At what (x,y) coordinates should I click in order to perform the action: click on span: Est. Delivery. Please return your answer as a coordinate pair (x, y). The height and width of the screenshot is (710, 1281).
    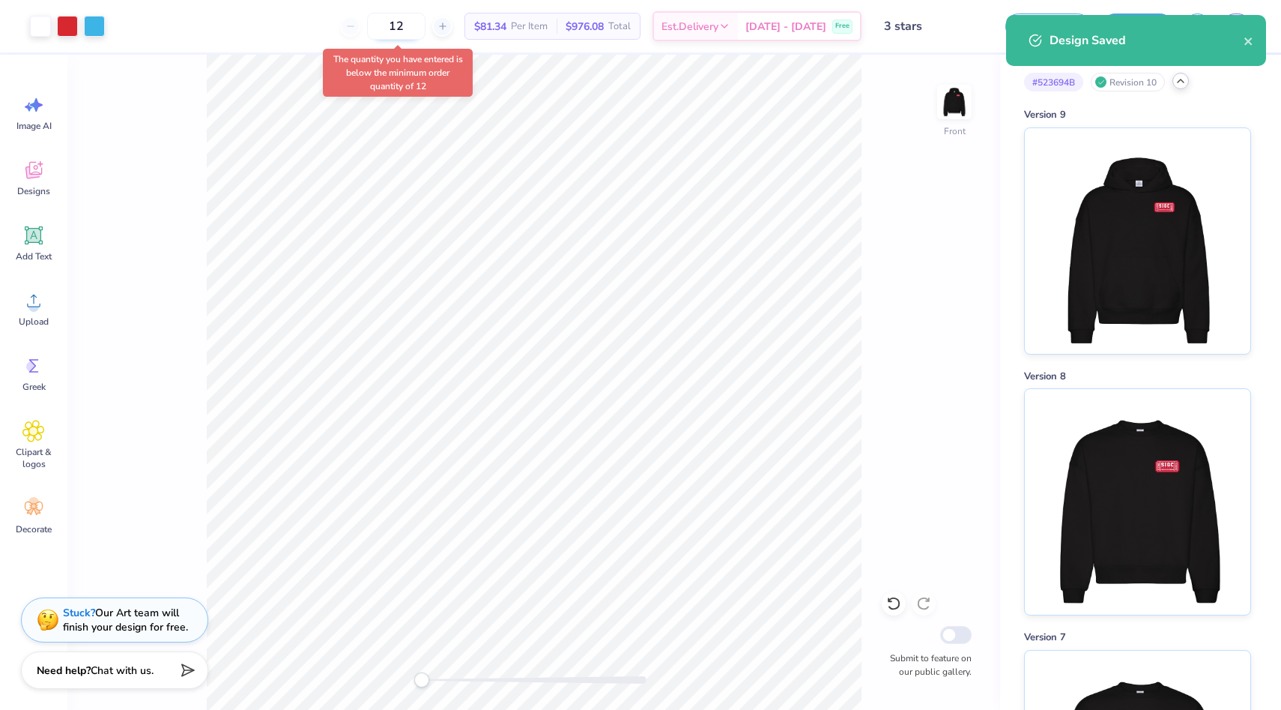
    Looking at the image, I should click on (690, 26).